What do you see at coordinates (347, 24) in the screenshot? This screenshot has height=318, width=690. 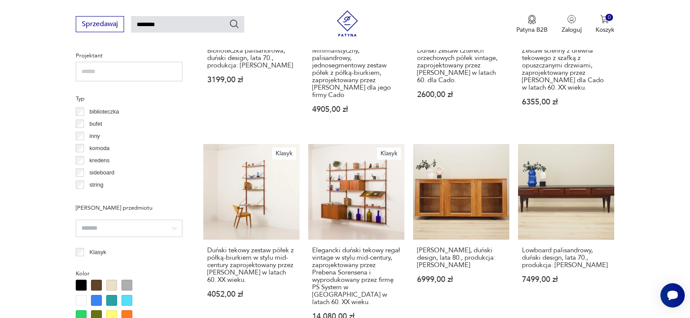 I see `img: Patyna - sklep z meblami i dekoracjami vintage` at bounding box center [347, 24].